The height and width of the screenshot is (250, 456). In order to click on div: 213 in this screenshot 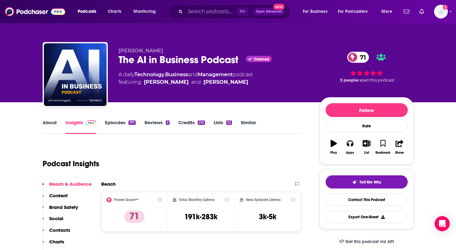, I will do `click(201, 123)`.